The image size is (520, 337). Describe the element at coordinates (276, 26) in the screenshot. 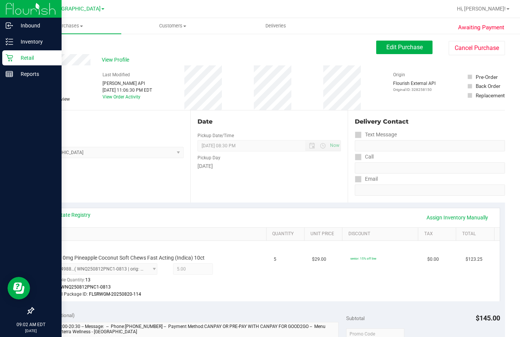

I see `span: Deliveries` at that location.